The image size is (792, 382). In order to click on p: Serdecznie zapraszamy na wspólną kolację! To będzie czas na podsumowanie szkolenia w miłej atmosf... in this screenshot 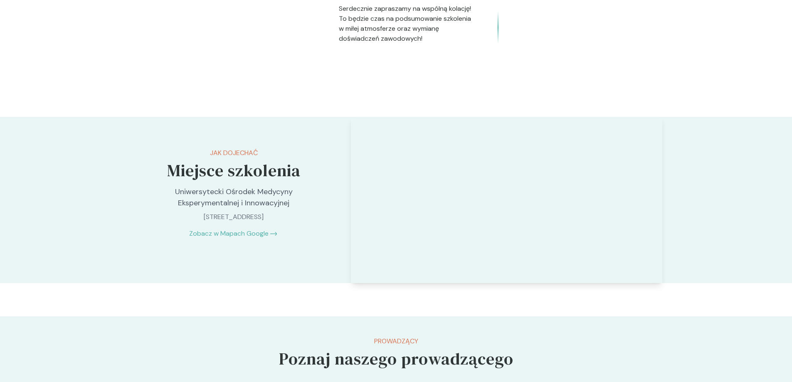, I will do `click(405, 24)`.